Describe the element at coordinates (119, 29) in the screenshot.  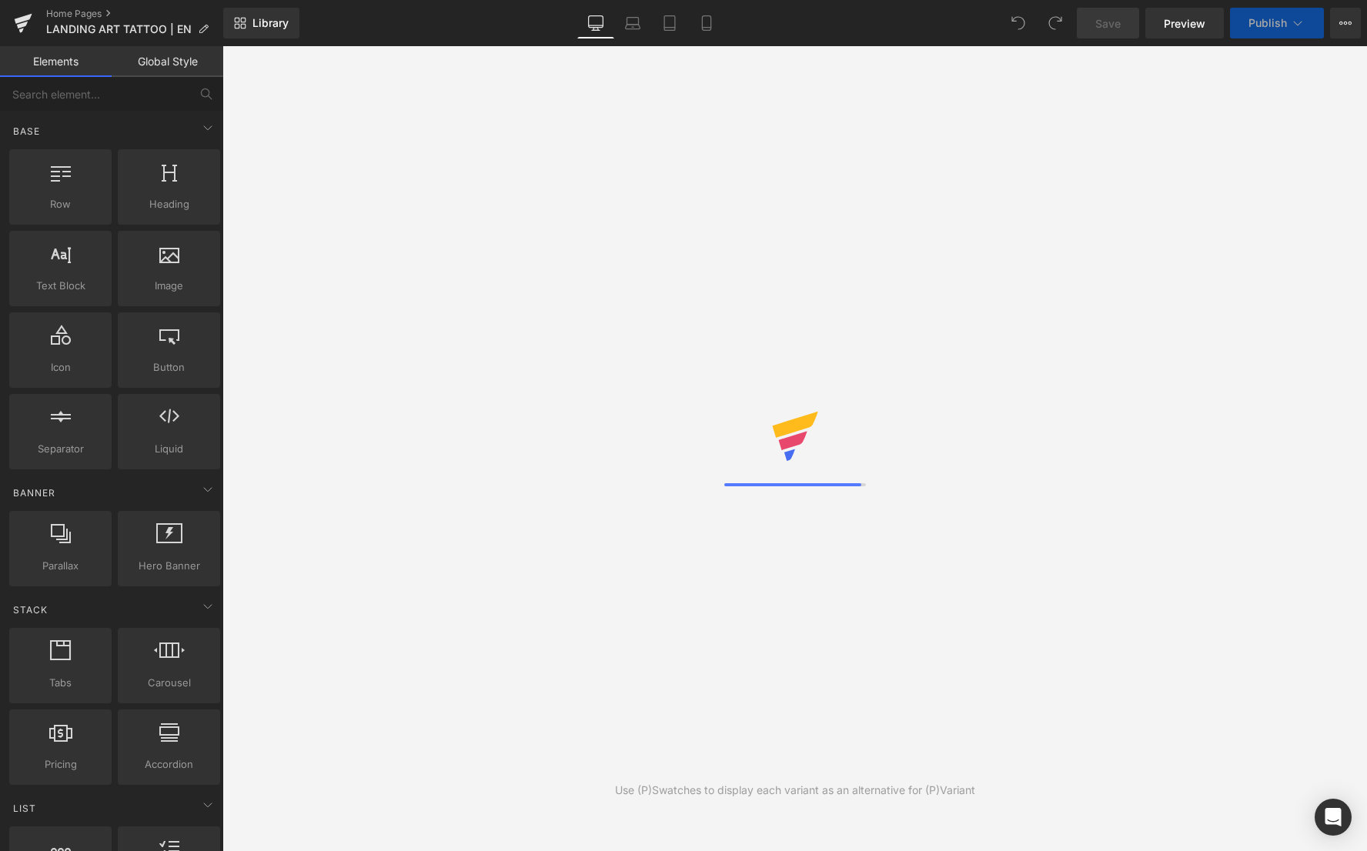
I see `span: LANDING ART TATTOO | EN` at that location.